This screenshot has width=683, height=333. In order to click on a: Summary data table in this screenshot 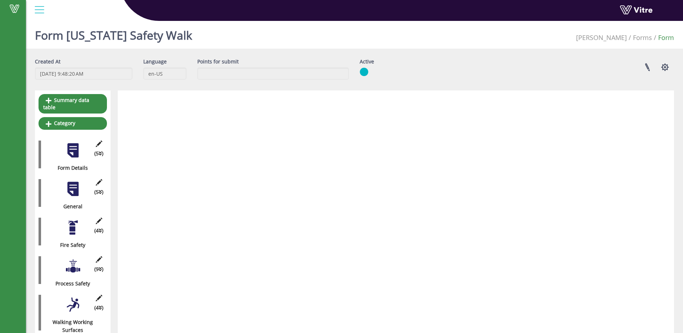, I will do `click(73, 104)`.